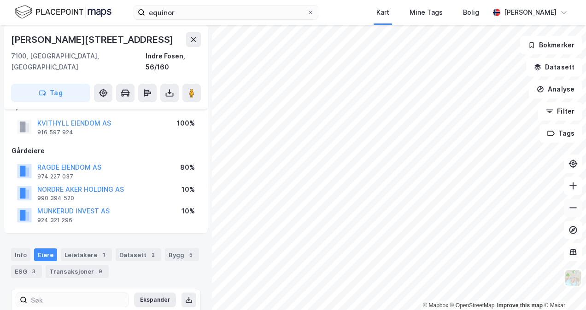 The image size is (586, 310). What do you see at coordinates (383, 12) in the screenshot?
I see `div: Kart` at bounding box center [383, 12].